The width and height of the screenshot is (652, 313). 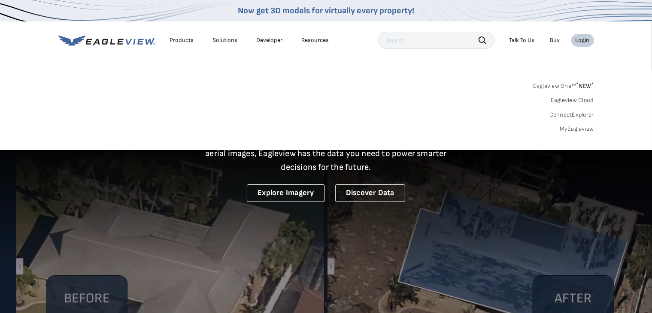 I want to click on a: Eagleview One™*NEW*, so click(x=563, y=85).